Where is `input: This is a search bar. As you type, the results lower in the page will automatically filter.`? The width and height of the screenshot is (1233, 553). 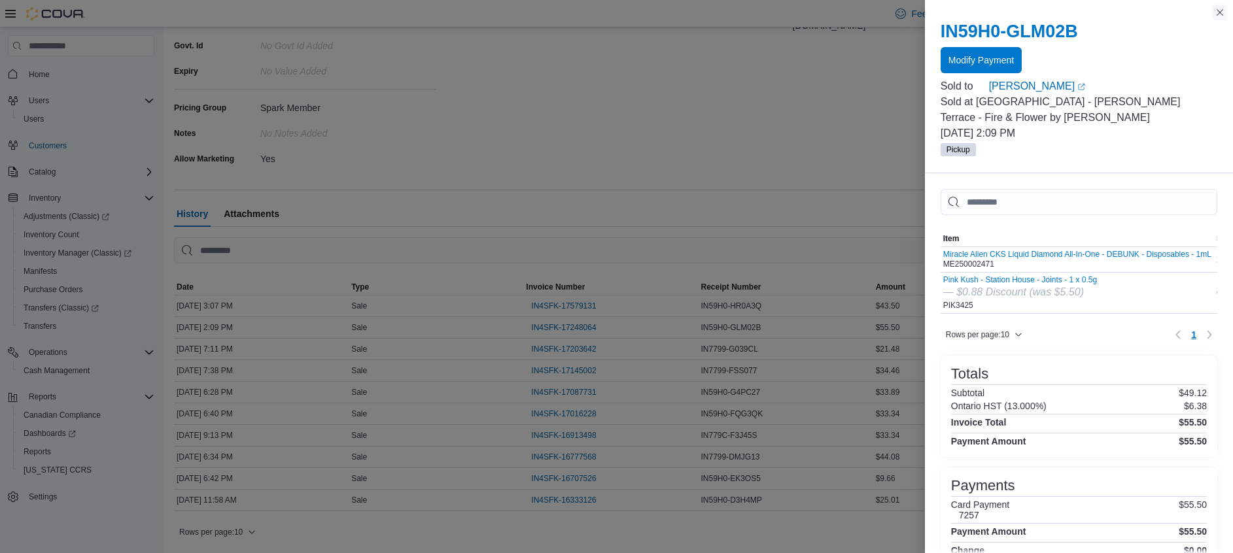 input: This is a search bar. As you type, the results lower in the page will automatically filter. is located at coordinates (1078, 202).